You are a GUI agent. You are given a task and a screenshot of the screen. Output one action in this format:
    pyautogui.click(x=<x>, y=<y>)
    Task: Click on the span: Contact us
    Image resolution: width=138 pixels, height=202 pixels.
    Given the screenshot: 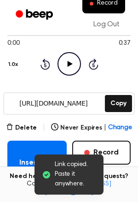 What is the action you would take?
    pyautogui.click(x=69, y=188)
    